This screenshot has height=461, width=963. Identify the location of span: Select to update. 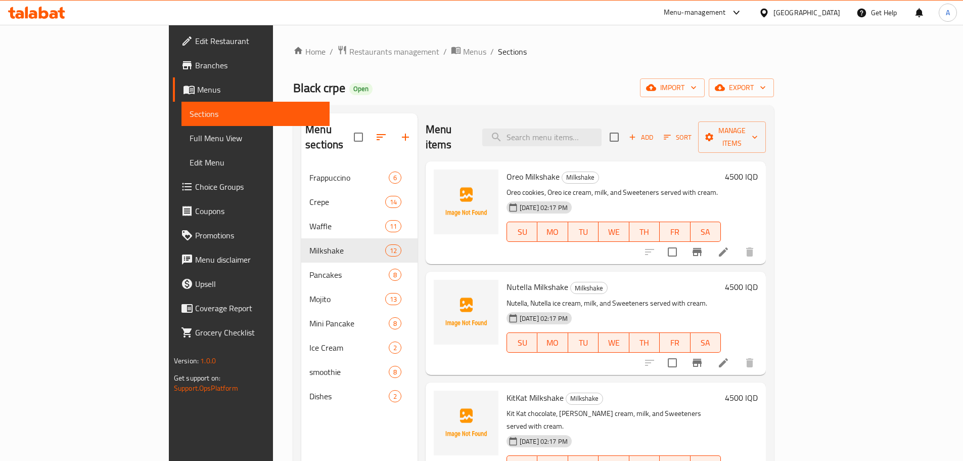
(672, 363).